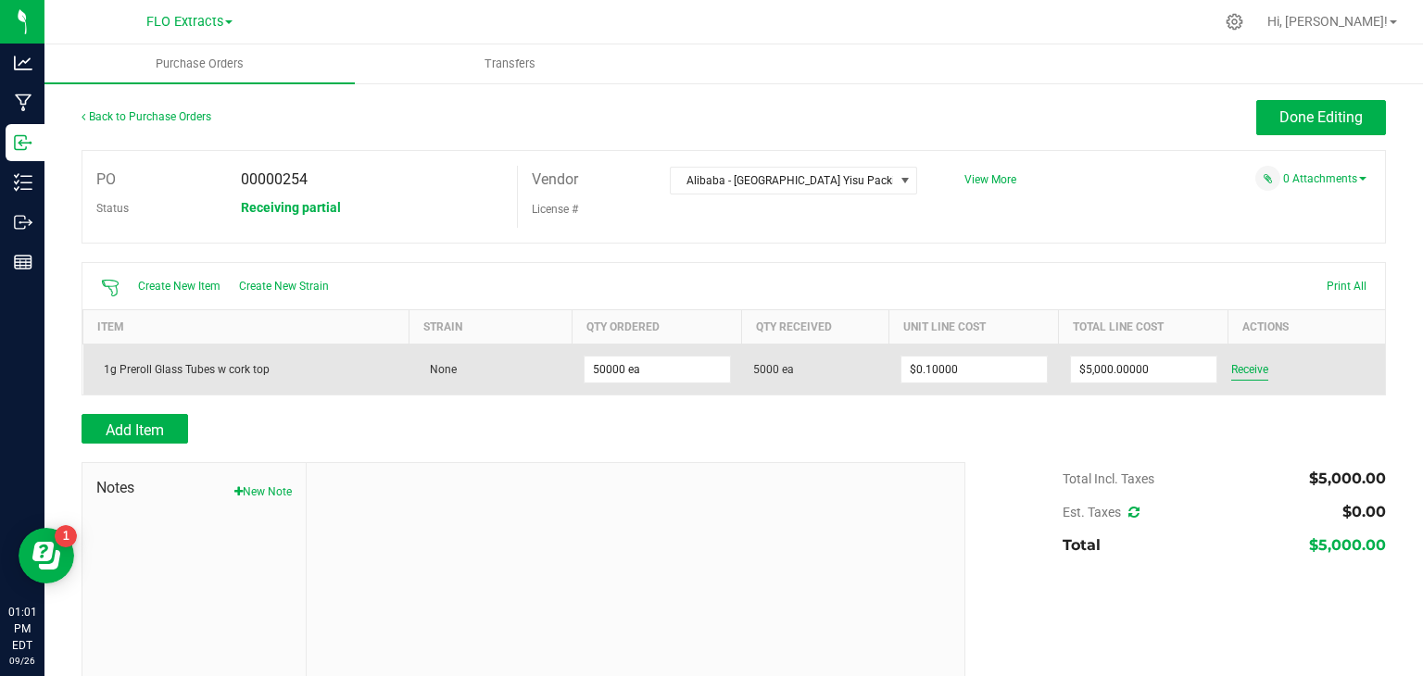 The width and height of the screenshot is (1423, 676). What do you see at coordinates (263, 492) in the screenshot?
I see `button: New Note` at bounding box center [263, 492].